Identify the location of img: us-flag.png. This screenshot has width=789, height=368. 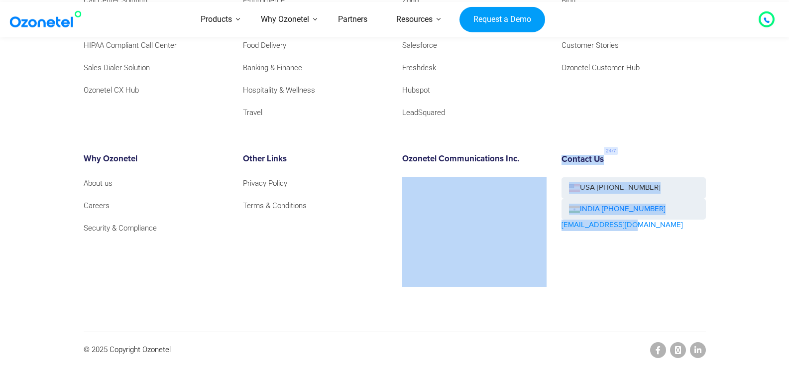
(575, 188).